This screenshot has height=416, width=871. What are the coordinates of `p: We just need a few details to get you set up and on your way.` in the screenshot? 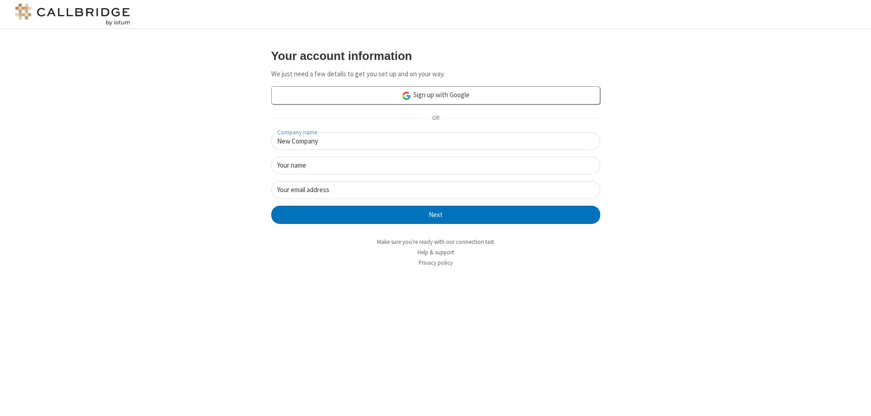 It's located at (436, 74).